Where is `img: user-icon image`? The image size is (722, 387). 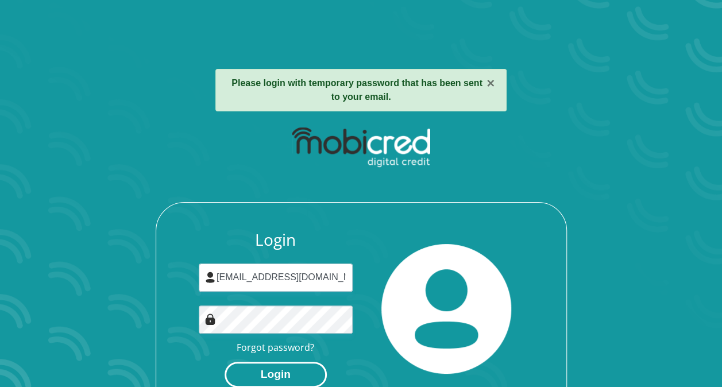 img: user-icon image is located at coordinates (210, 277).